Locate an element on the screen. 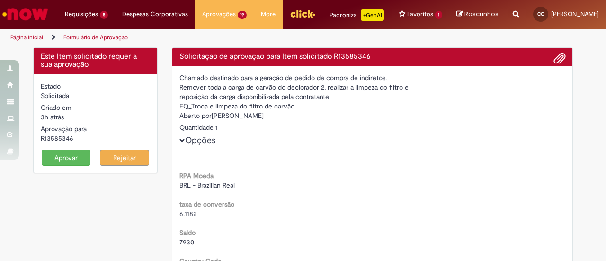 This screenshot has height=261, width=606. p: +GenAi is located at coordinates (372, 15).